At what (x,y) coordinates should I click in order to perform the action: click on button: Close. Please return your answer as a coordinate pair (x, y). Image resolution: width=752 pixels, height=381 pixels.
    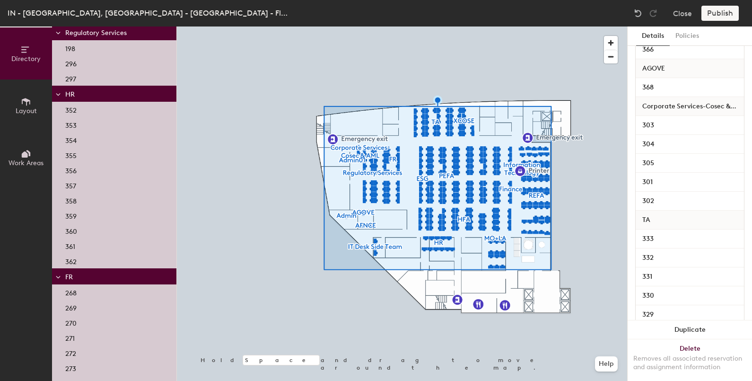
    Looking at the image, I should click on (683, 13).